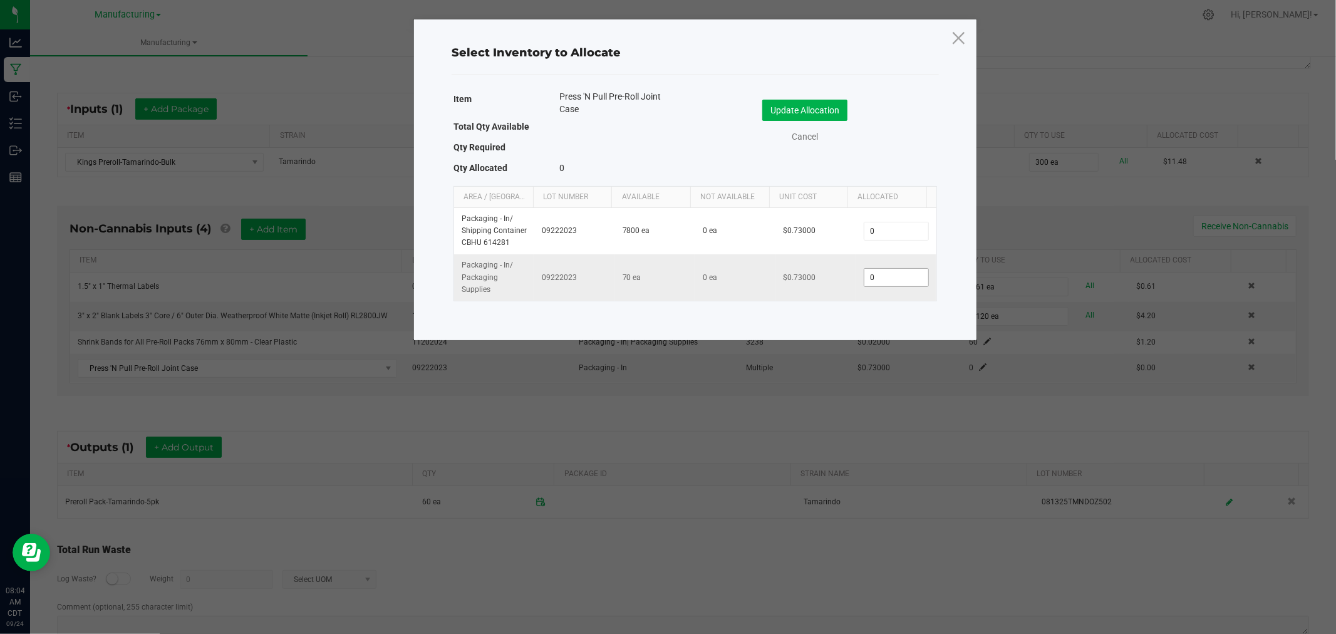  What do you see at coordinates (491, 126) in the screenshot?
I see `label: Total Qty Available` at bounding box center [491, 126].